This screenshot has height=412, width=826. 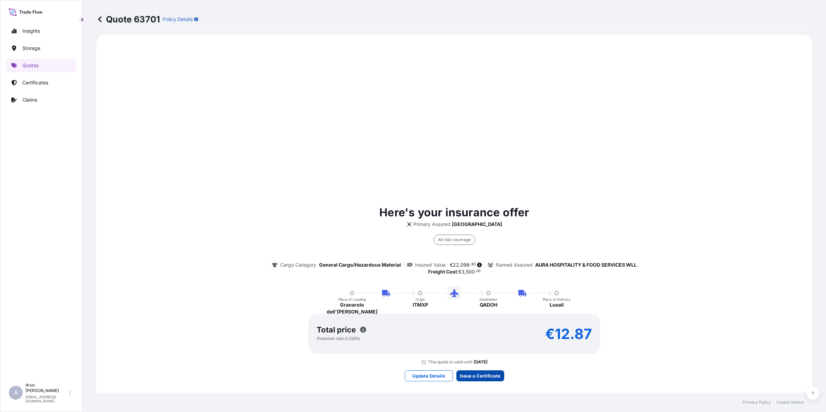 What do you see at coordinates (463, 272) in the screenshot?
I see `span: 3` at bounding box center [463, 272].